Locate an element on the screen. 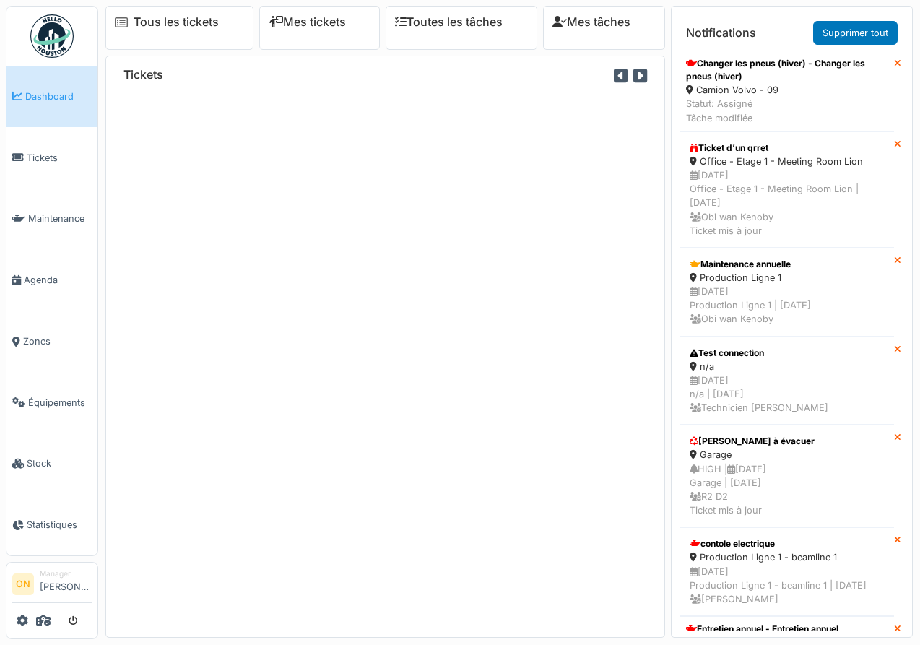  a: Tickets is located at coordinates (52, 157).